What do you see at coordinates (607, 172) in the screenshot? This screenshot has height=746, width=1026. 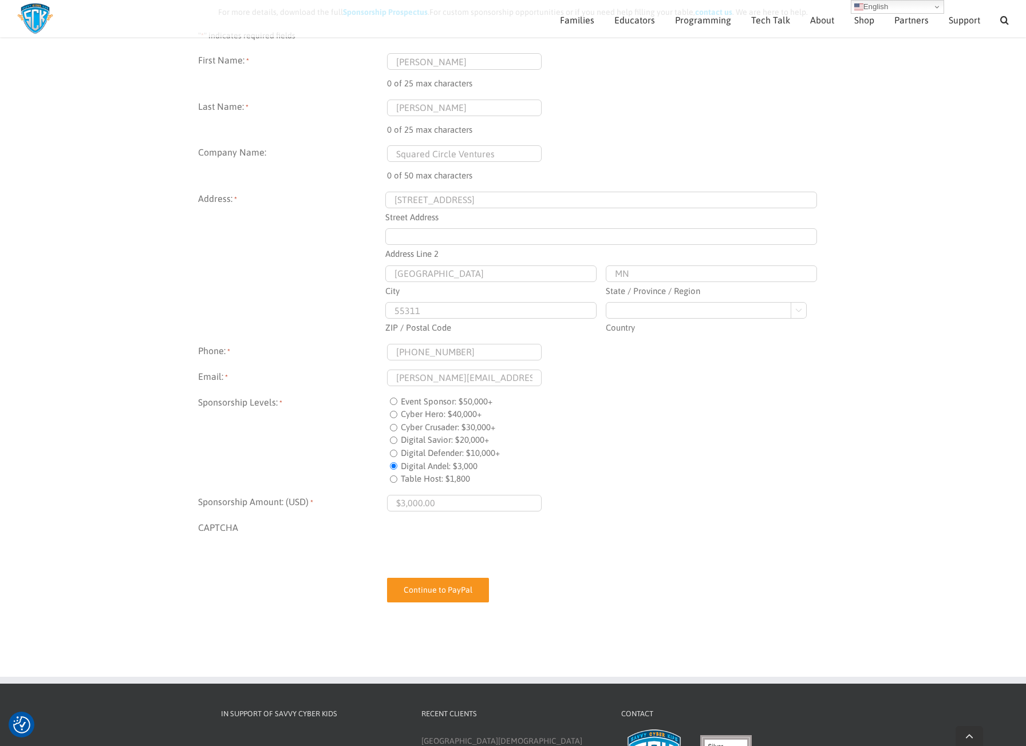 I see `div: 0 of 50 max characters` at bounding box center [607, 172].